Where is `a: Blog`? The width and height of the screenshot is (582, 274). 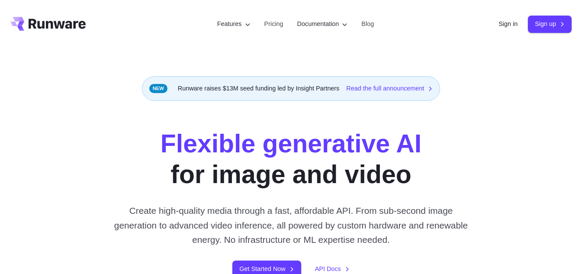 a: Blog is located at coordinates (367, 24).